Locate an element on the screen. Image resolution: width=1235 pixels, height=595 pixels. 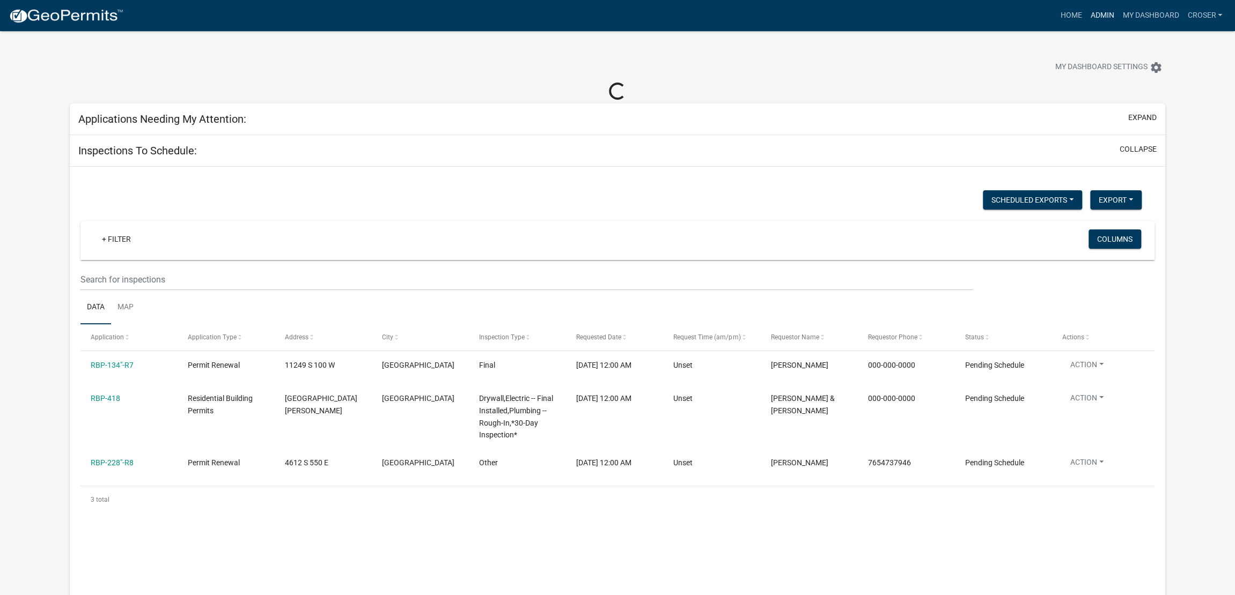
a: RBP-418 is located at coordinates (105, 399).